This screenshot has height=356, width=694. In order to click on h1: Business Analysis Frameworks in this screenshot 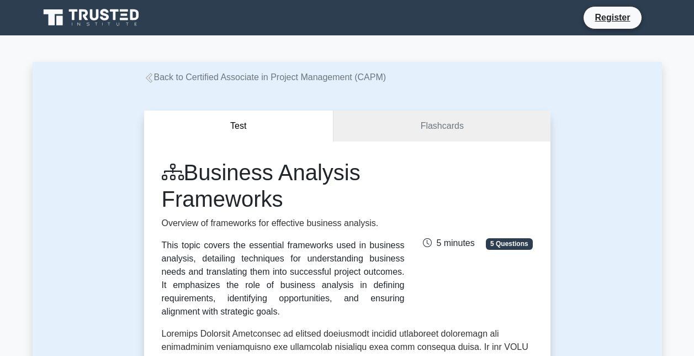, I will do `click(283, 186)`.